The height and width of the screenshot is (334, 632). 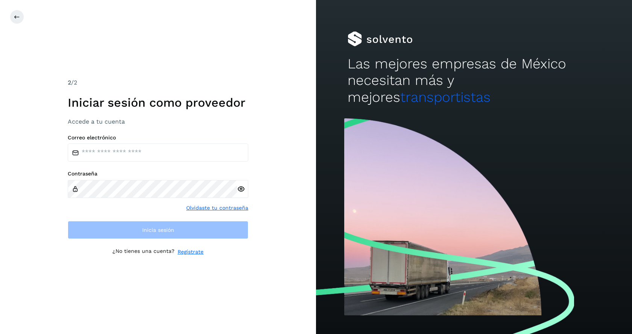 I want to click on h1: Iniciar sesión como proveedor, so click(x=158, y=103).